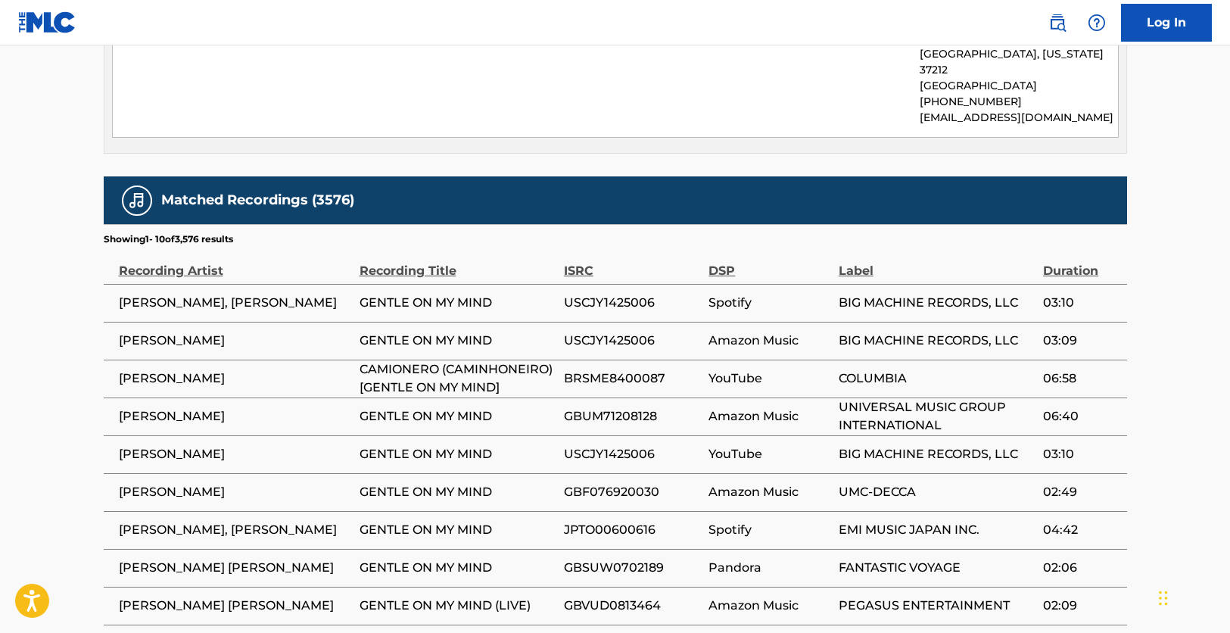 Image resolution: width=1230 pixels, height=633 pixels. What do you see at coordinates (1058, 23) in the screenshot?
I see `img: search` at bounding box center [1058, 23].